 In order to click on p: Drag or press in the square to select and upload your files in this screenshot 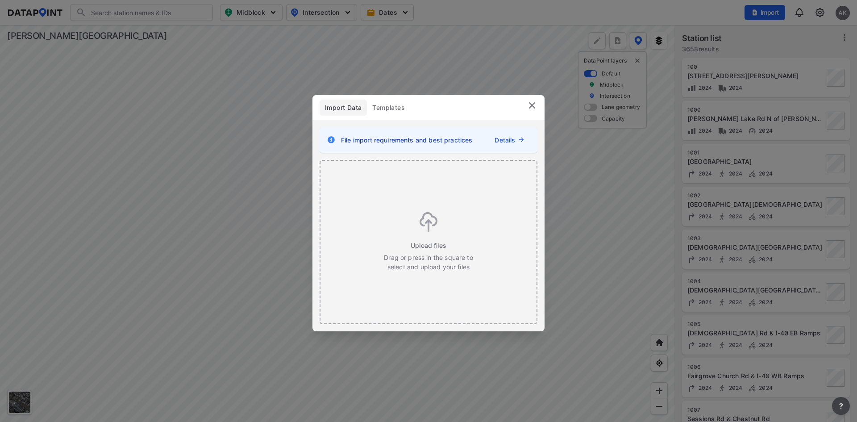, I will do `click(429, 262)`.